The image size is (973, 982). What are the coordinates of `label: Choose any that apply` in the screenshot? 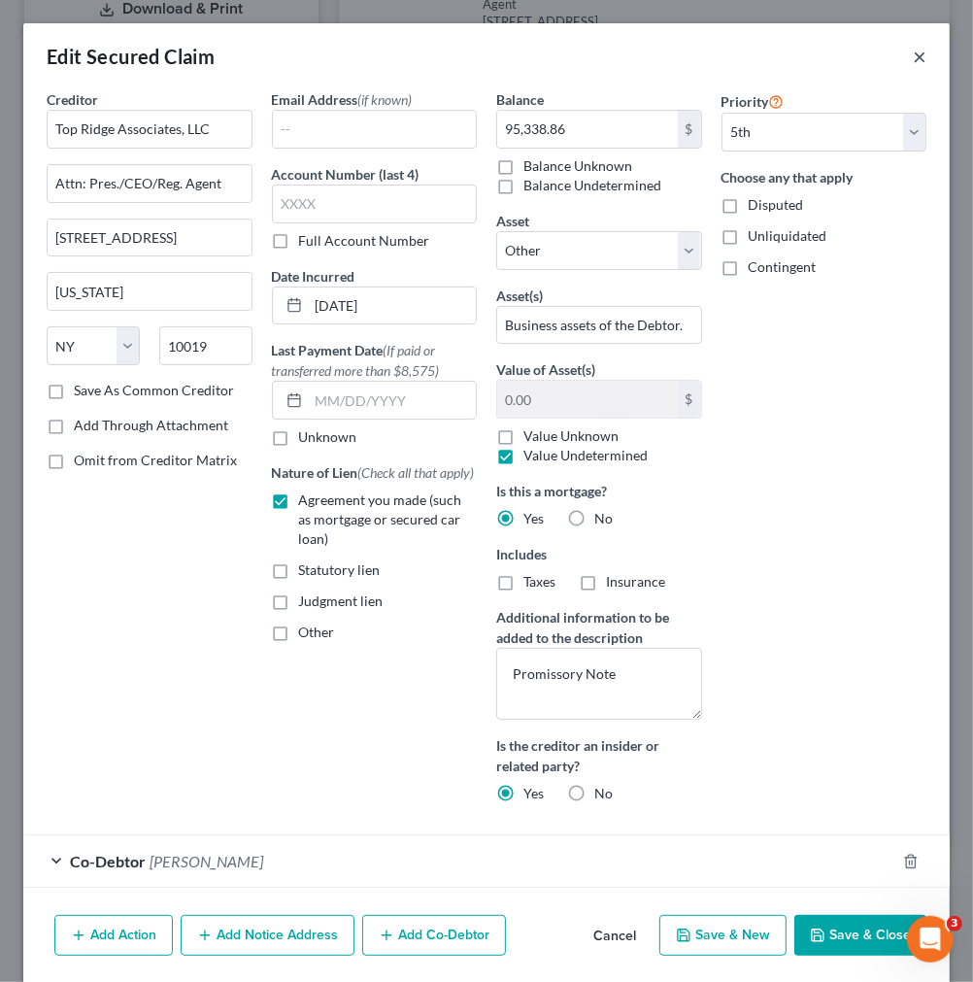 It's located at (824, 177).